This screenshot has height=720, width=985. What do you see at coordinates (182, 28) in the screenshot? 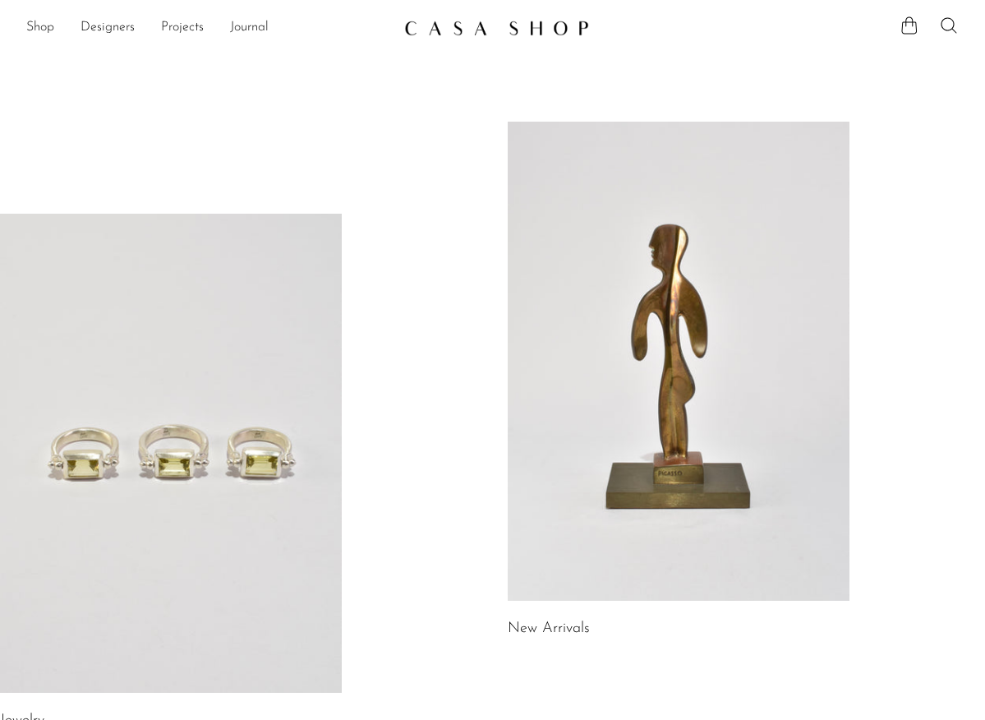
I see `a: Projects` at bounding box center [182, 28].